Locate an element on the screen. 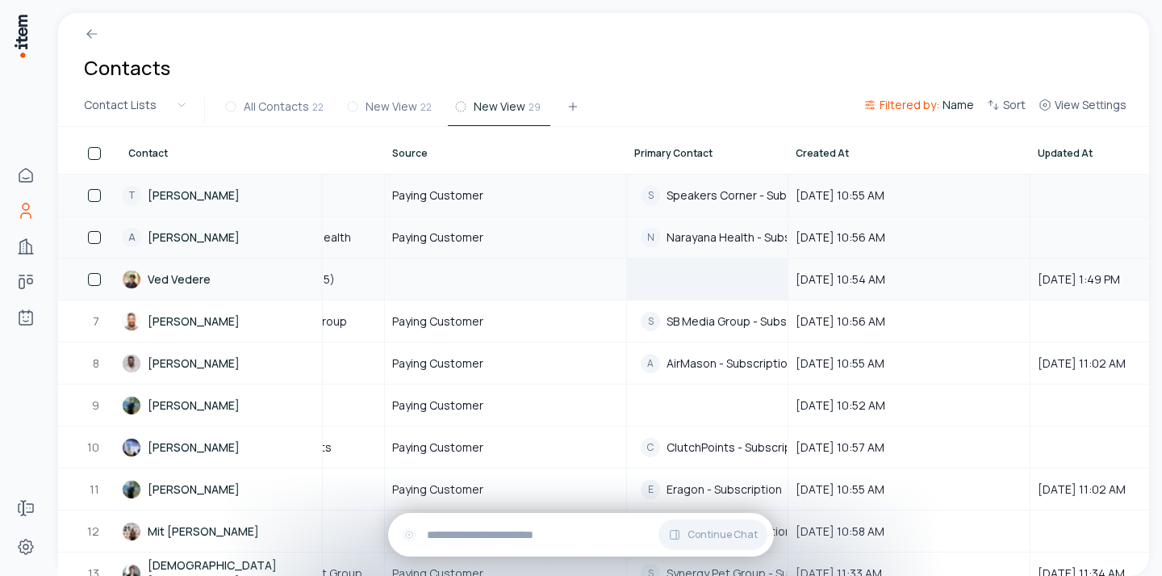 This screenshot has width=1162, height=576. div: E is located at coordinates (651, 489).